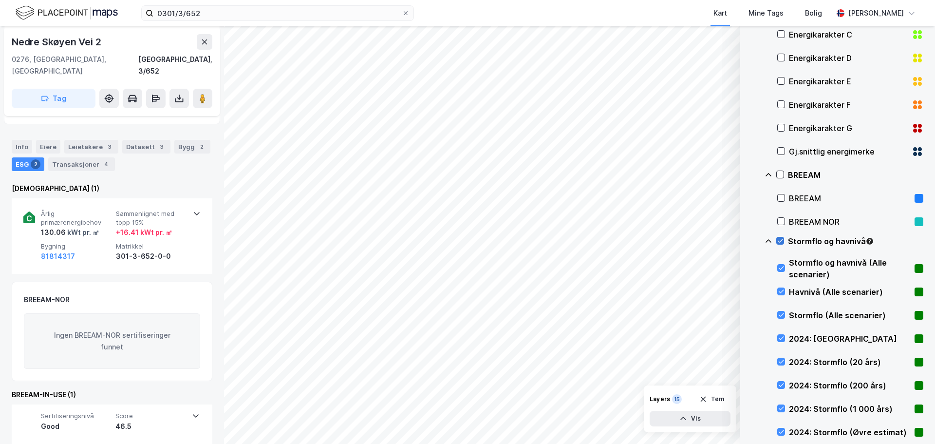 This screenshot has height=444, width=935. I want to click on div: Energikarakter D, so click(848, 58).